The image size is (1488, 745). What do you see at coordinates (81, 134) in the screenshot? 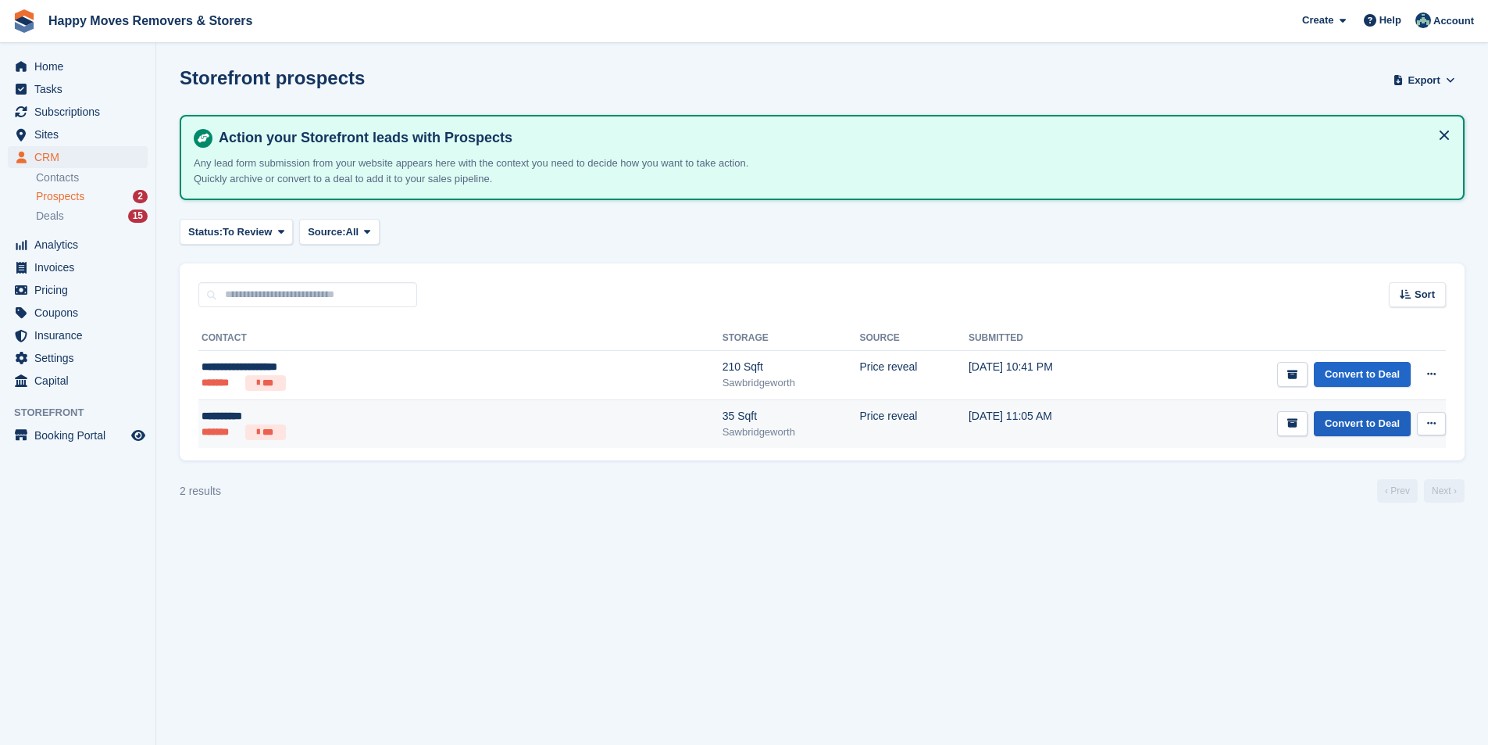
I see `span: Sites` at bounding box center [81, 134].